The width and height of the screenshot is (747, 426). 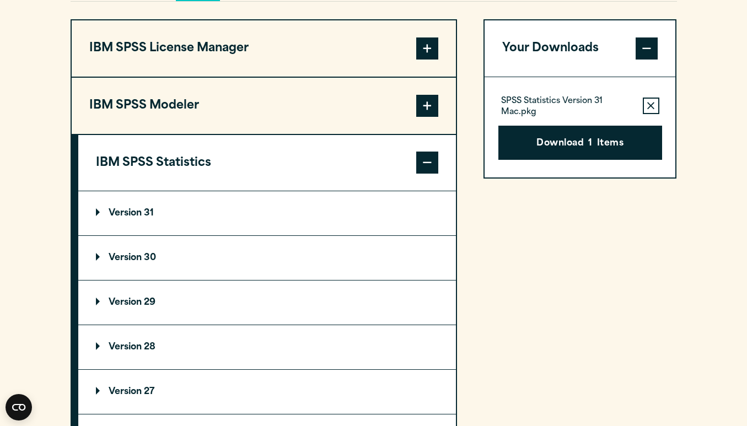 What do you see at coordinates (126, 303) in the screenshot?
I see `p: Version 29` at bounding box center [126, 303].